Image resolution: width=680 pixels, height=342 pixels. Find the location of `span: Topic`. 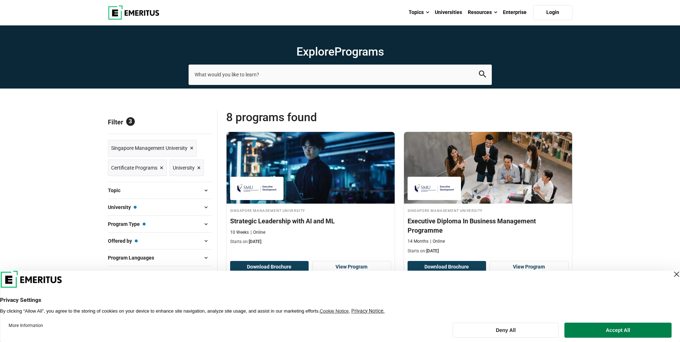

span: Topic is located at coordinates (117, 190).